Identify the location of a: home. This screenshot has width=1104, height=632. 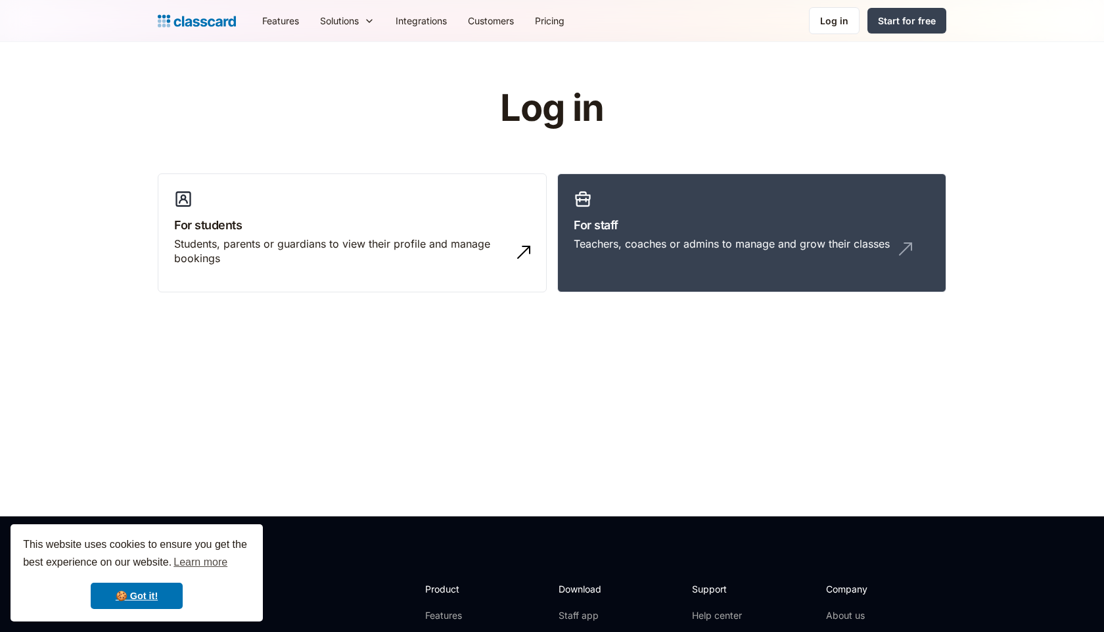
(196, 21).